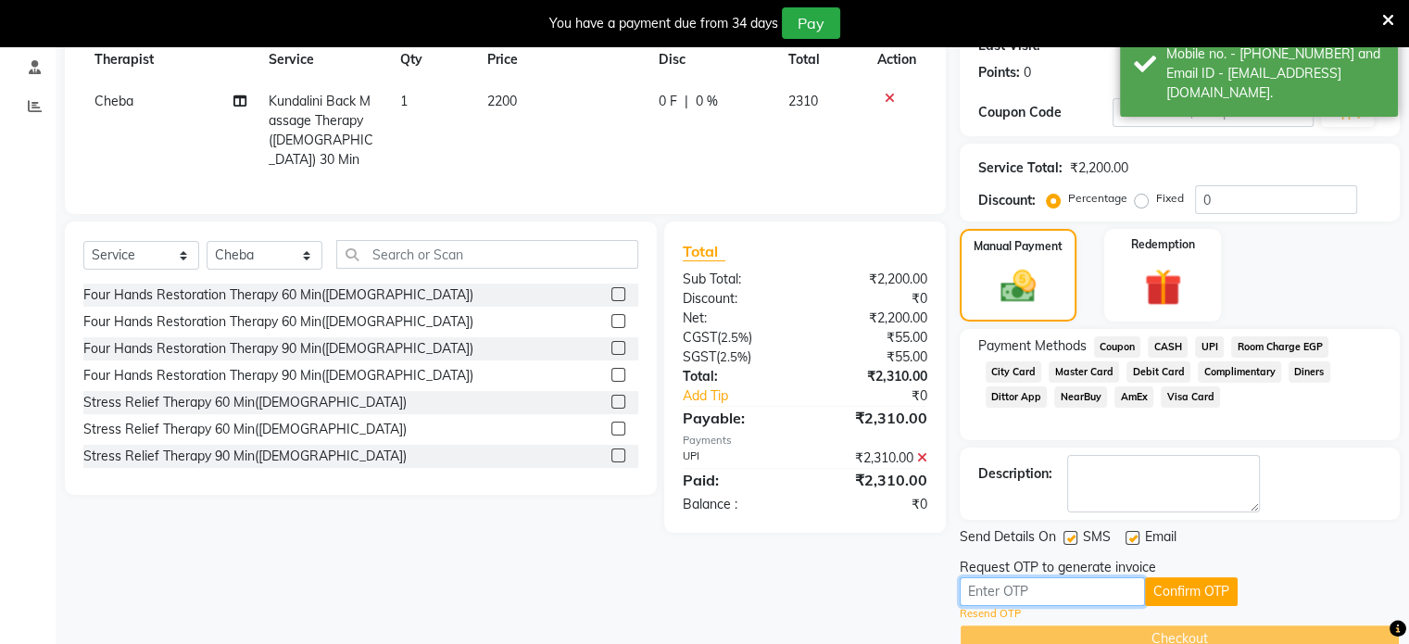  Describe the element at coordinates (1097, 538) in the screenshot. I see `span: SMS` at that location.